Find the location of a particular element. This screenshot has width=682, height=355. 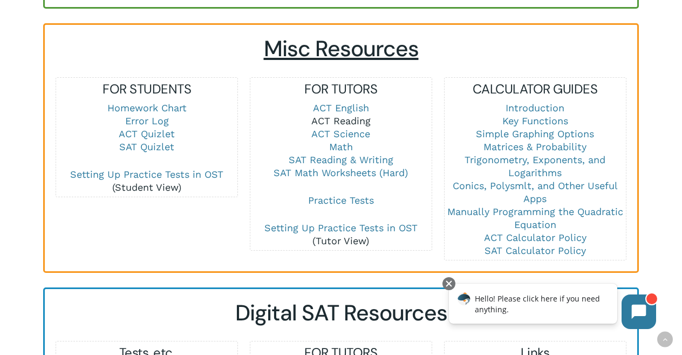

img: Avatar is located at coordinates (26, 24).